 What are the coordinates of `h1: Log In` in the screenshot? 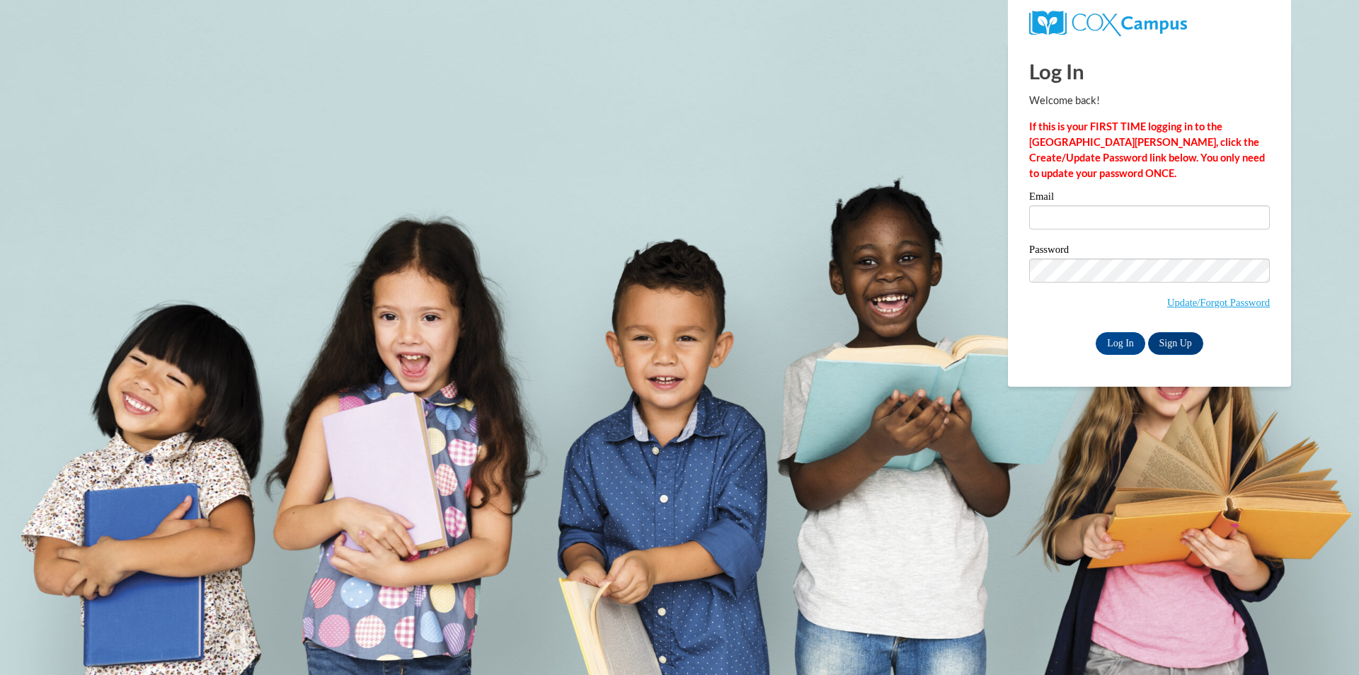 It's located at (1150, 71).